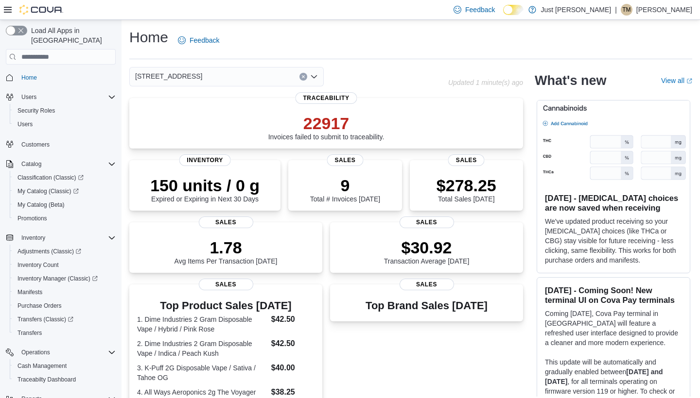  I want to click on a: Feedback, so click(198, 40).